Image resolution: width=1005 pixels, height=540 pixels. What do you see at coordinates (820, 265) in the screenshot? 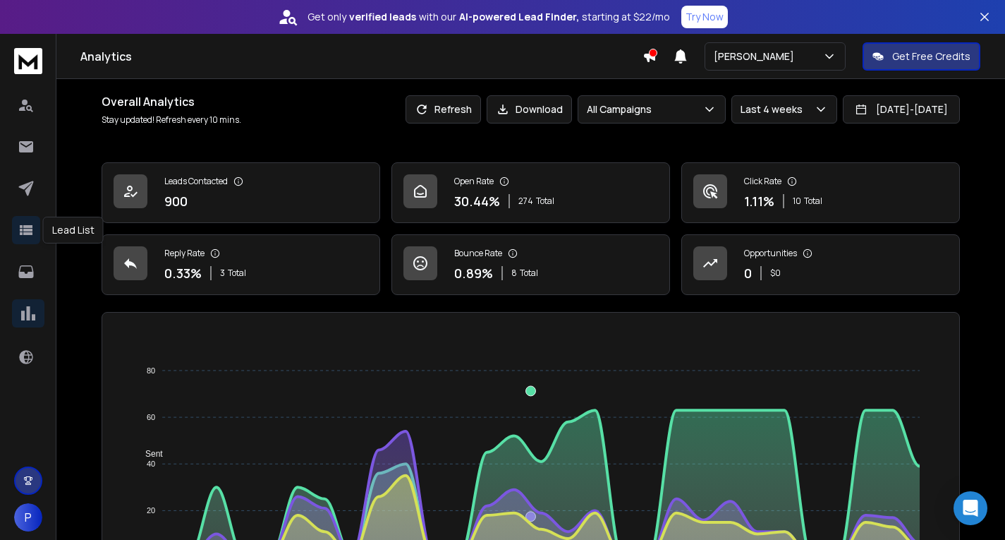
I see `a: Opportunities0$0` at bounding box center [820, 265].